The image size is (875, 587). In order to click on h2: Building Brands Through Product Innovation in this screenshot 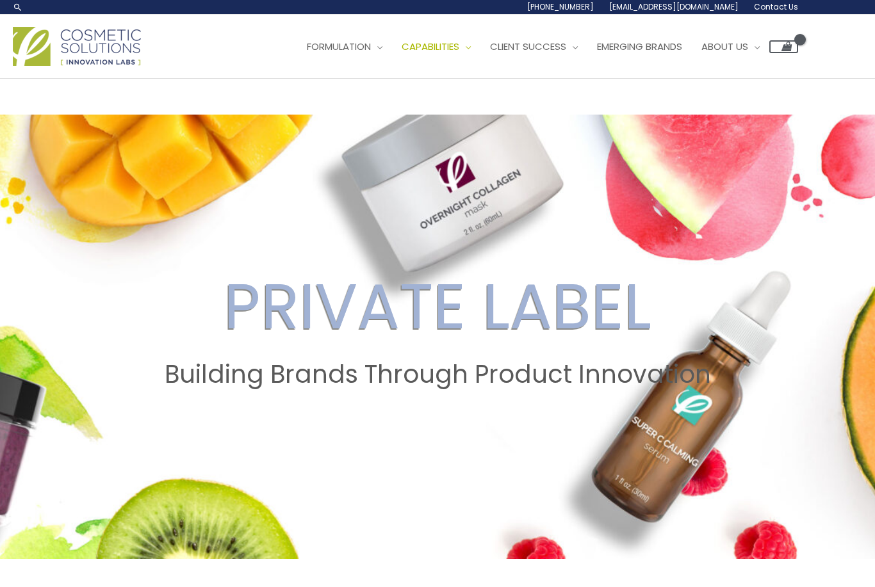, I will do `click(437, 375)`.